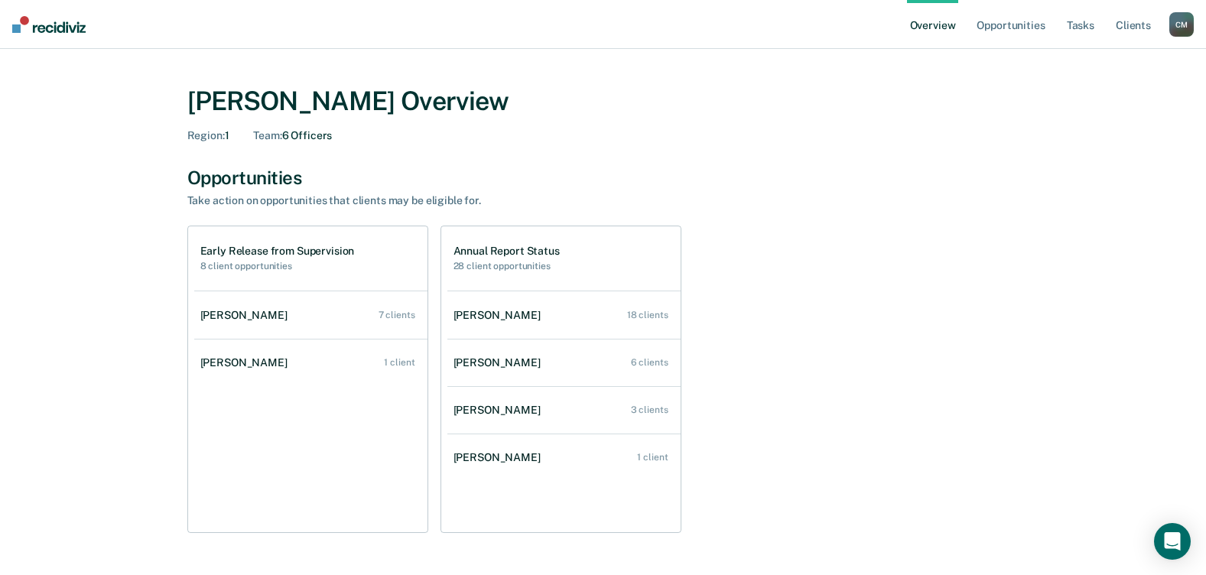 The width and height of the screenshot is (1206, 575). What do you see at coordinates (206, 135) in the screenshot?
I see `span: Region :` at bounding box center [206, 135].